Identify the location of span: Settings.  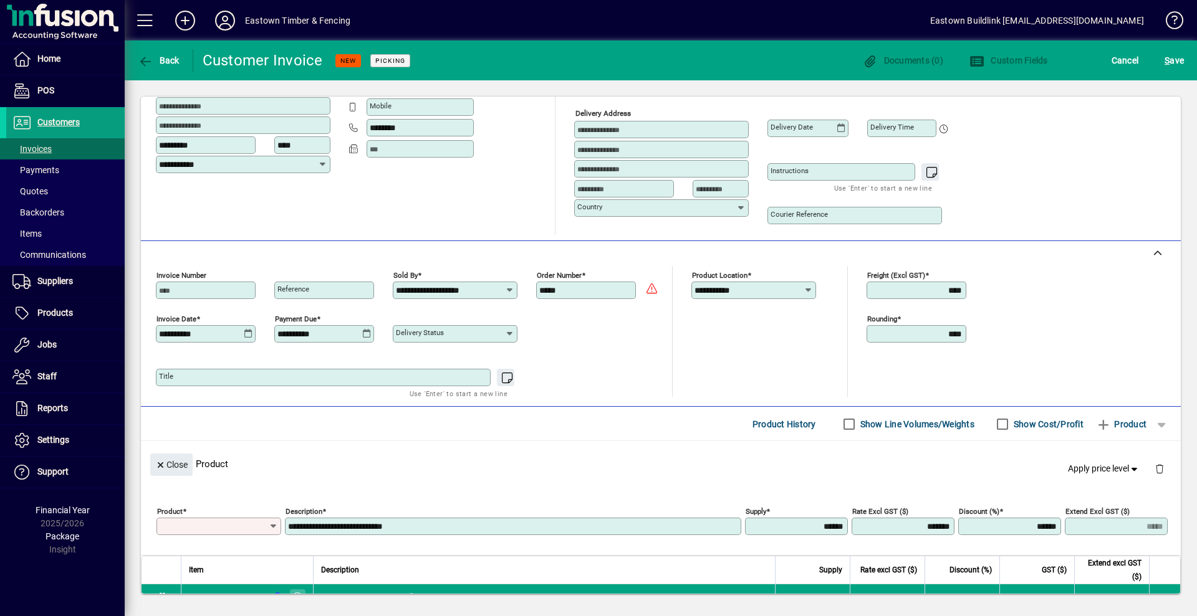
(53, 440).